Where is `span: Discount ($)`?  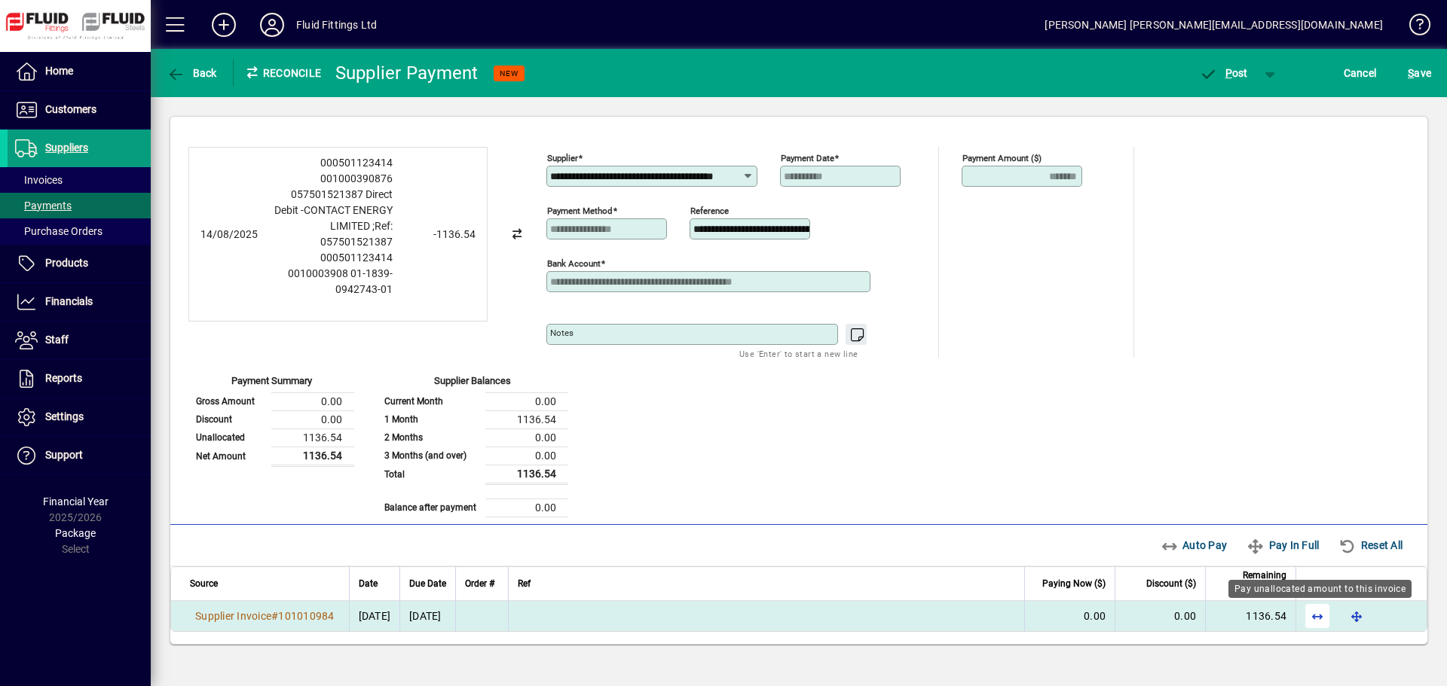
span: Discount ($) is located at coordinates (1171, 584).